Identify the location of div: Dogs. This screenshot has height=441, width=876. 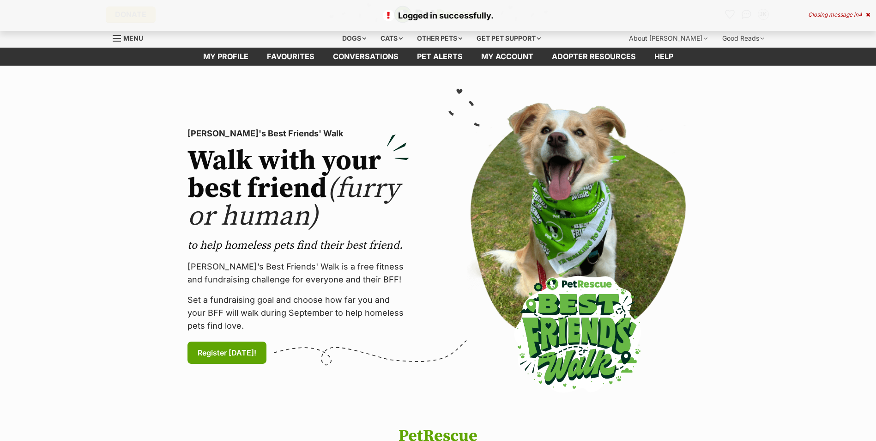
(354, 38).